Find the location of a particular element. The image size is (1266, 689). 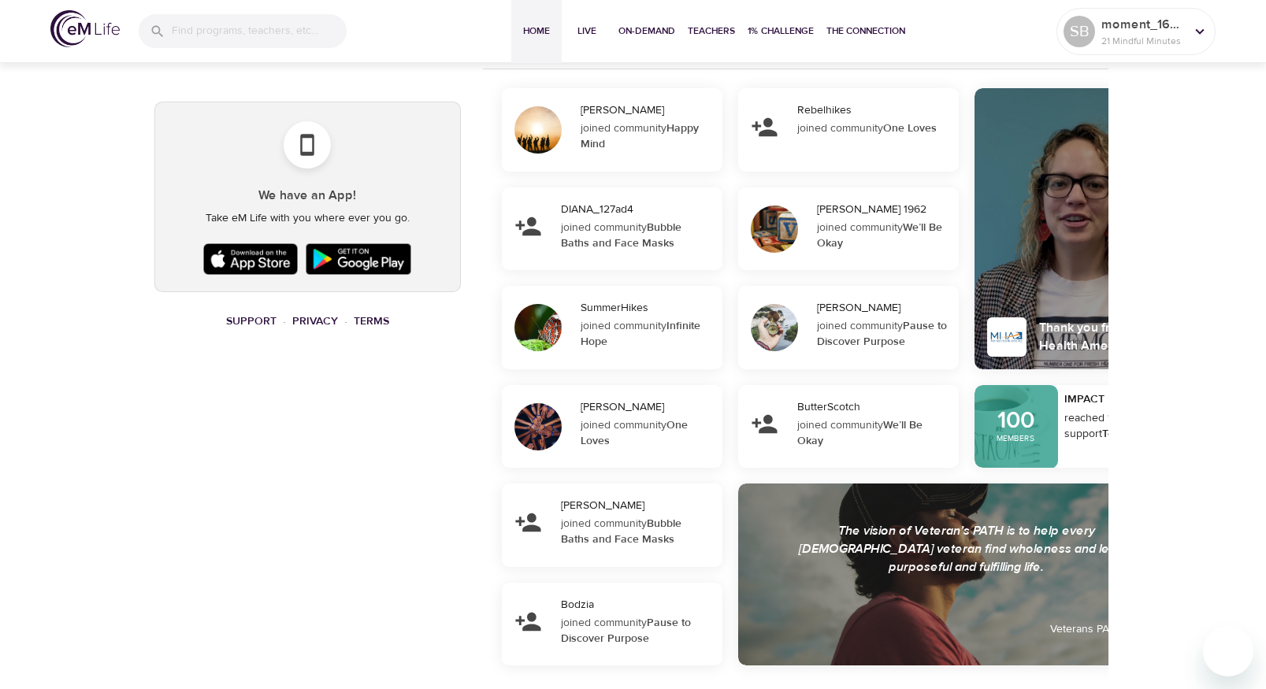

strong: Infinite Hope is located at coordinates (640, 334).